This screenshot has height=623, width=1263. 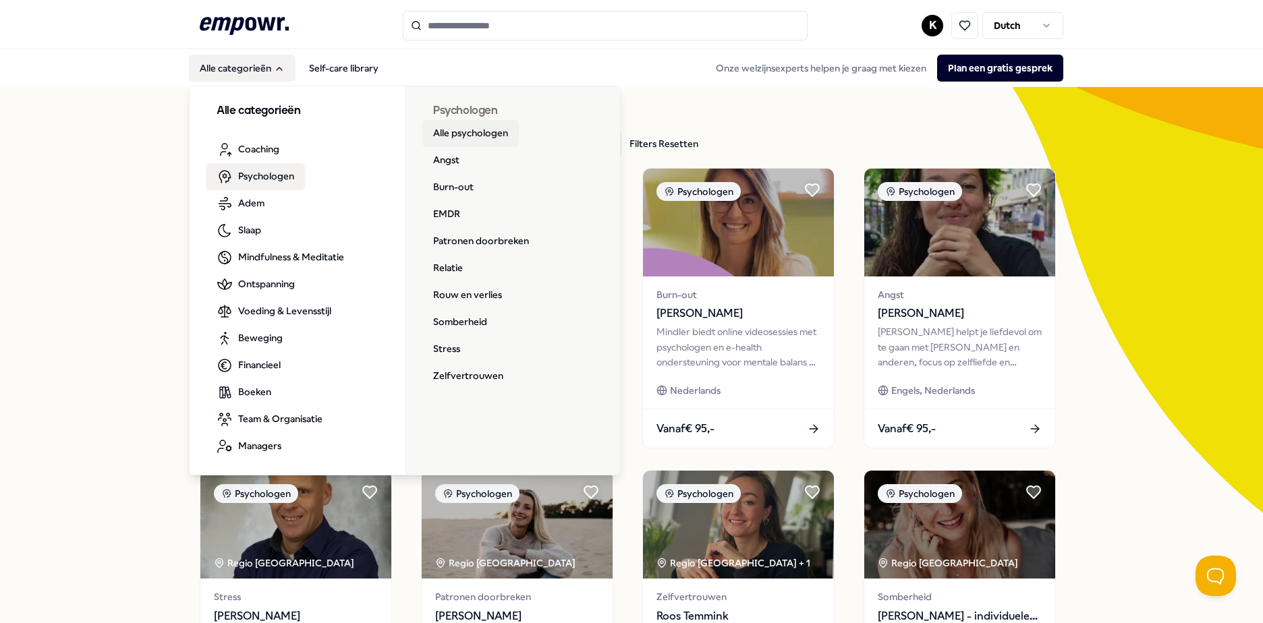 What do you see at coordinates (240, 204) in the screenshot?
I see `a: Adem` at bounding box center [240, 204].